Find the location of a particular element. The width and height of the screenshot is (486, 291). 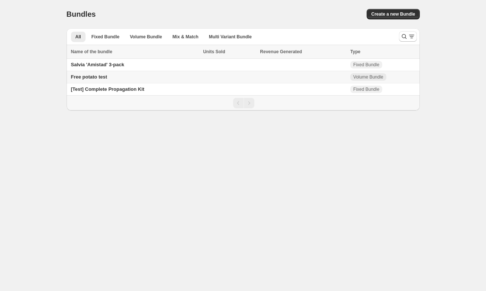

span: Units Sold is located at coordinates (214, 52).